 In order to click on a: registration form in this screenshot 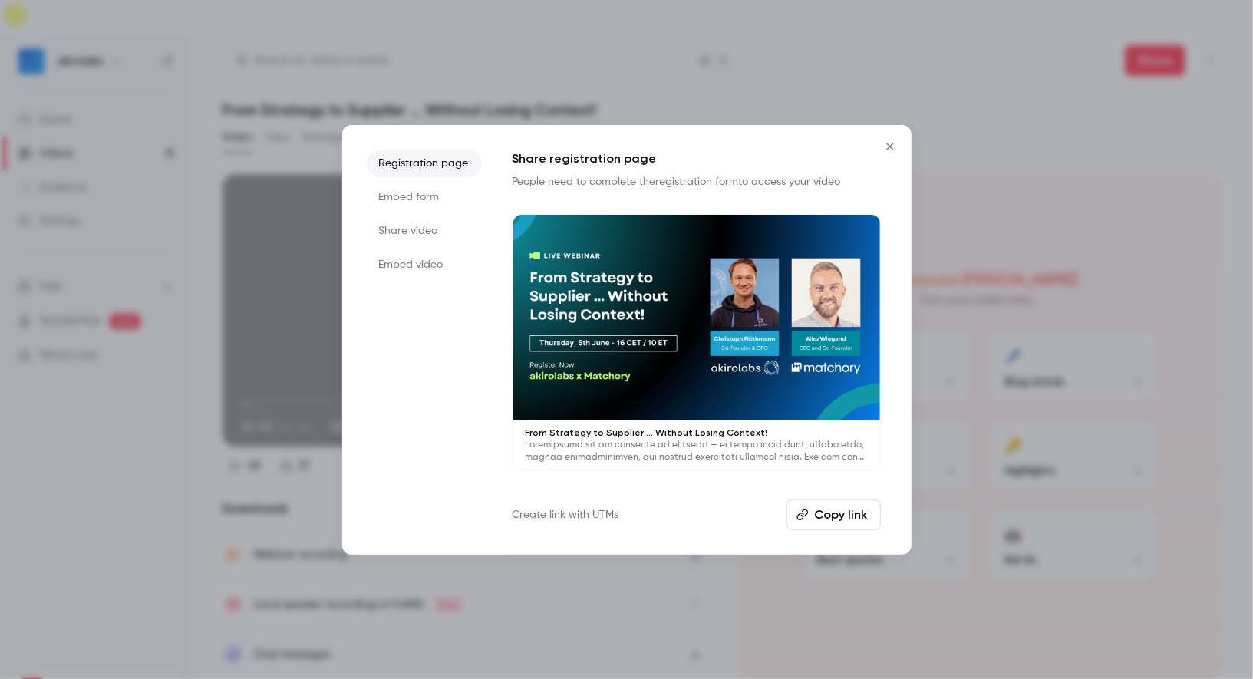, I will do `click(697, 182)`.